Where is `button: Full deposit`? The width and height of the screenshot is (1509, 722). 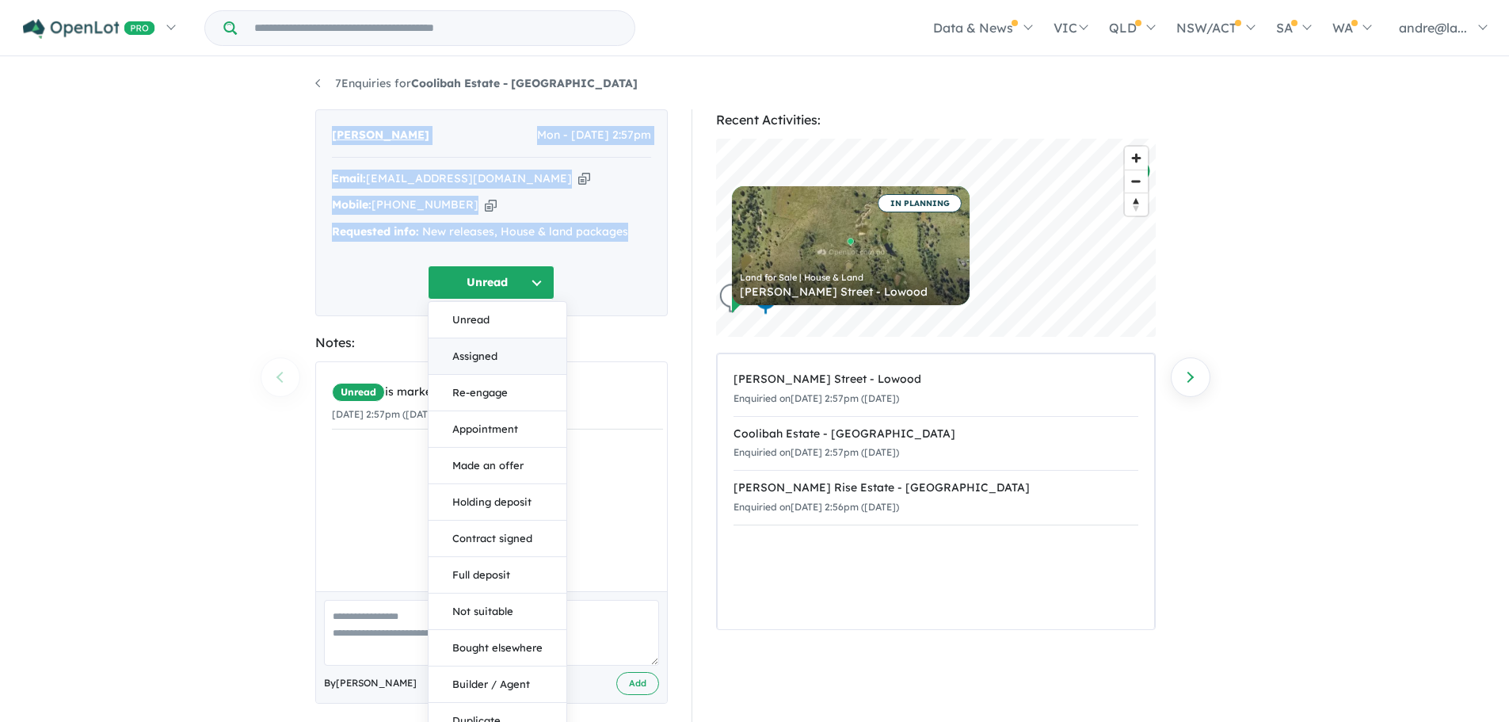
button: Full deposit is located at coordinates (498, 575).